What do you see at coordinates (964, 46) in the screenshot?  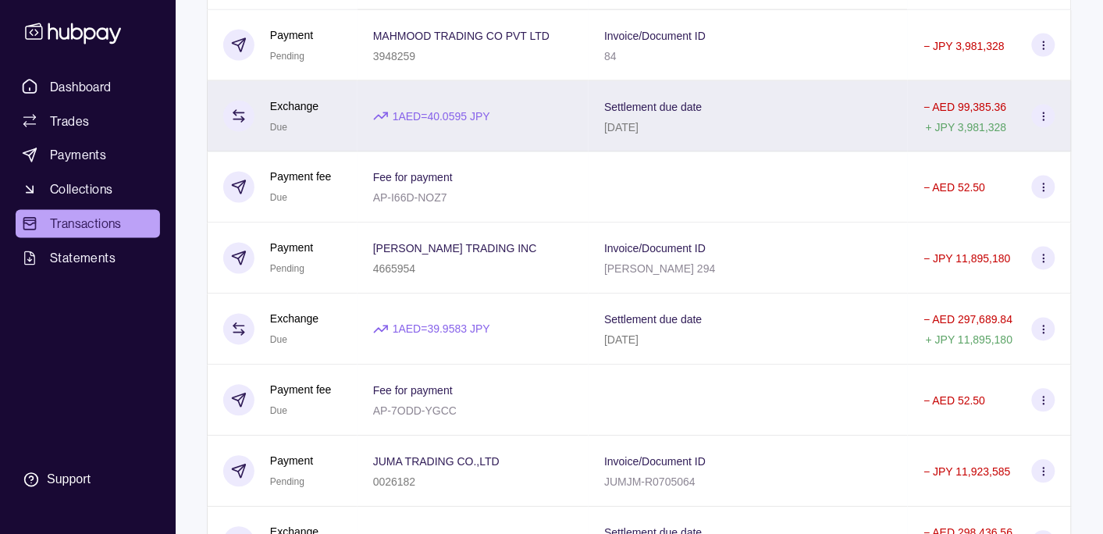 I see `p: − JPY 3,981,328` at bounding box center [964, 46].